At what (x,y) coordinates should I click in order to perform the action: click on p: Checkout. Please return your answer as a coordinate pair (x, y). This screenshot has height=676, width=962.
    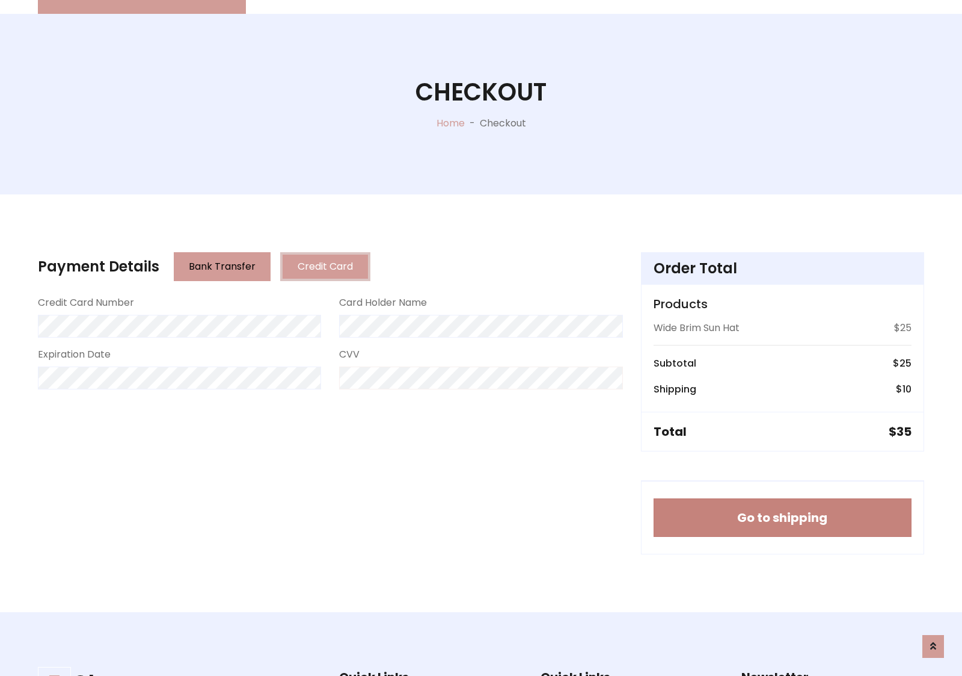
    Looking at the image, I should click on (503, 123).